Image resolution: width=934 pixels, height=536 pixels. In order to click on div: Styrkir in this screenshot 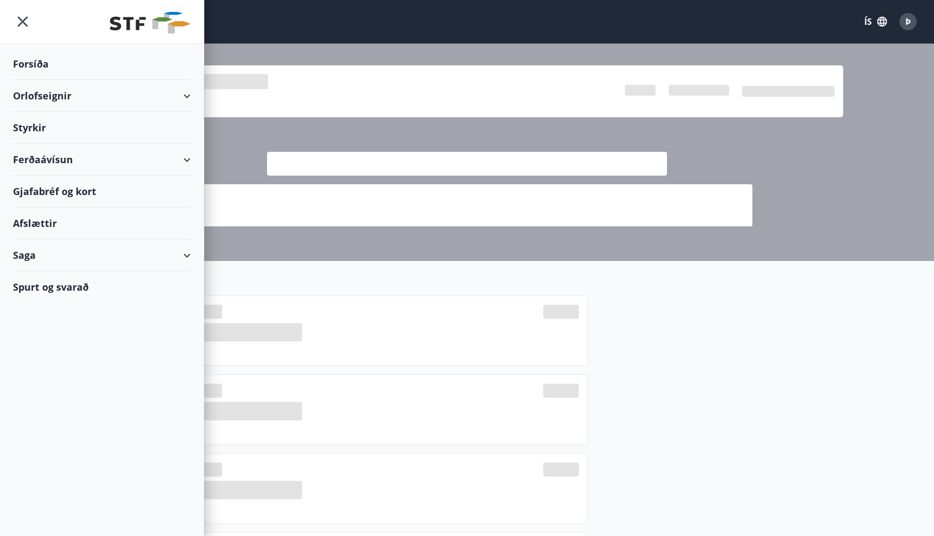, I will do `click(102, 128)`.